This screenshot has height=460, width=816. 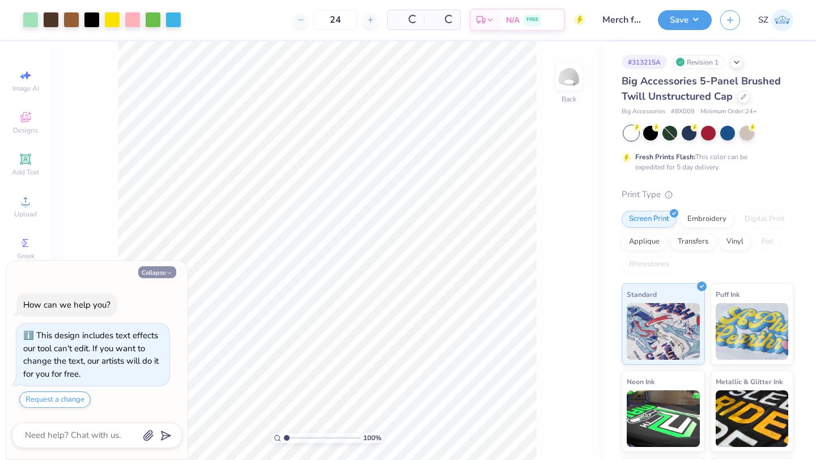 I want to click on img: Metallic & Glitter Ink, so click(x=752, y=419).